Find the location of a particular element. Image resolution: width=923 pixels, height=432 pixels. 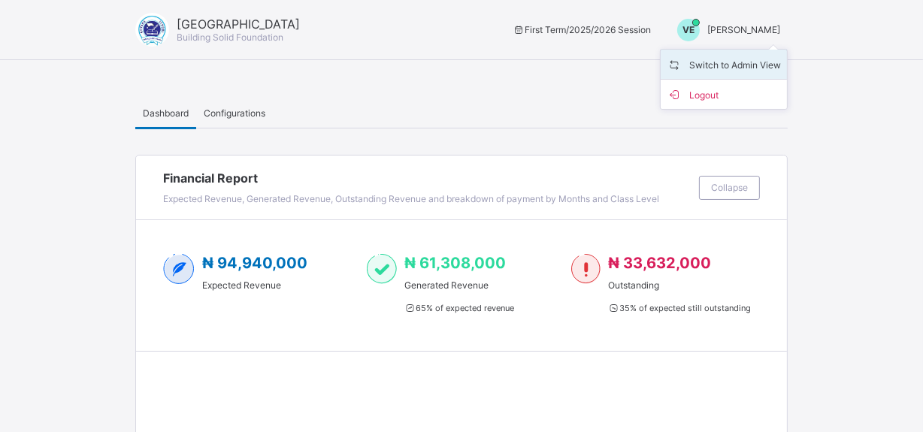

span: Switch to Admin View is located at coordinates (724, 64).